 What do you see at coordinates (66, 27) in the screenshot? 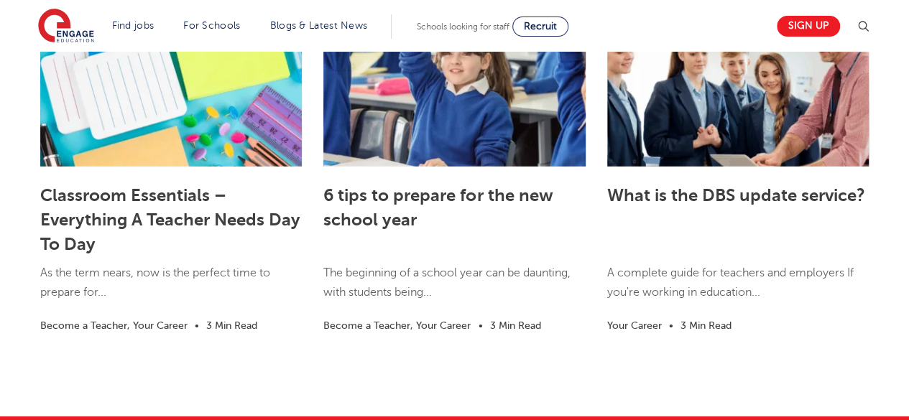
I see `img: Engage Education` at bounding box center [66, 27].